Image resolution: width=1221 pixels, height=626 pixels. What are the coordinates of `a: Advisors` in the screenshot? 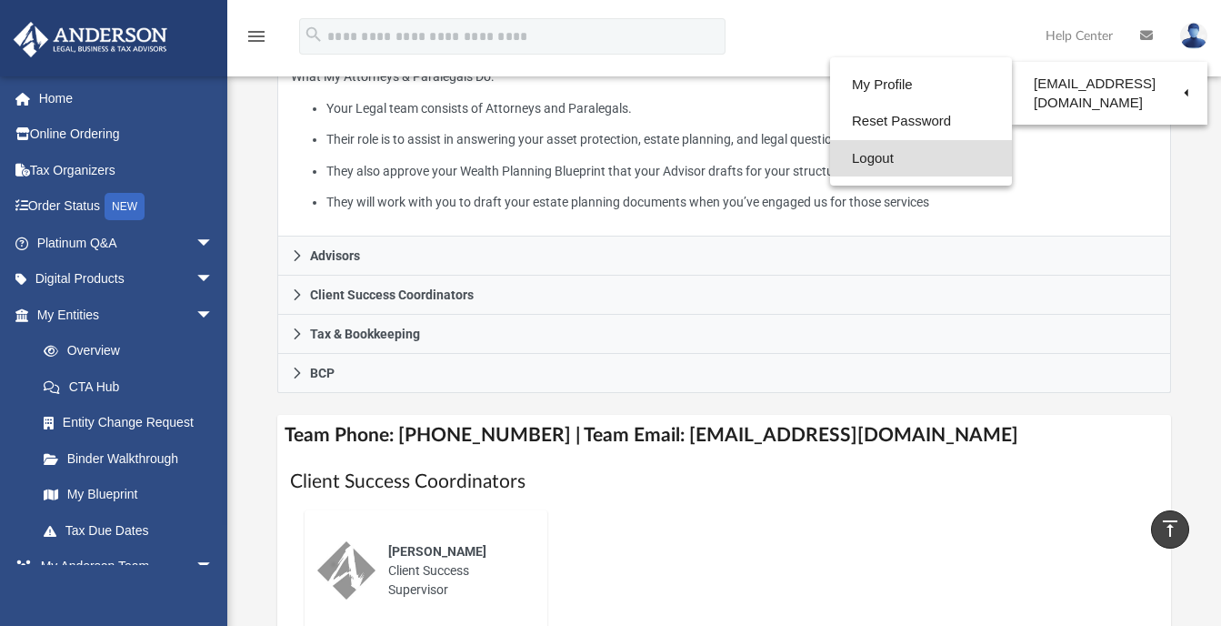 It's located at (725, 256).